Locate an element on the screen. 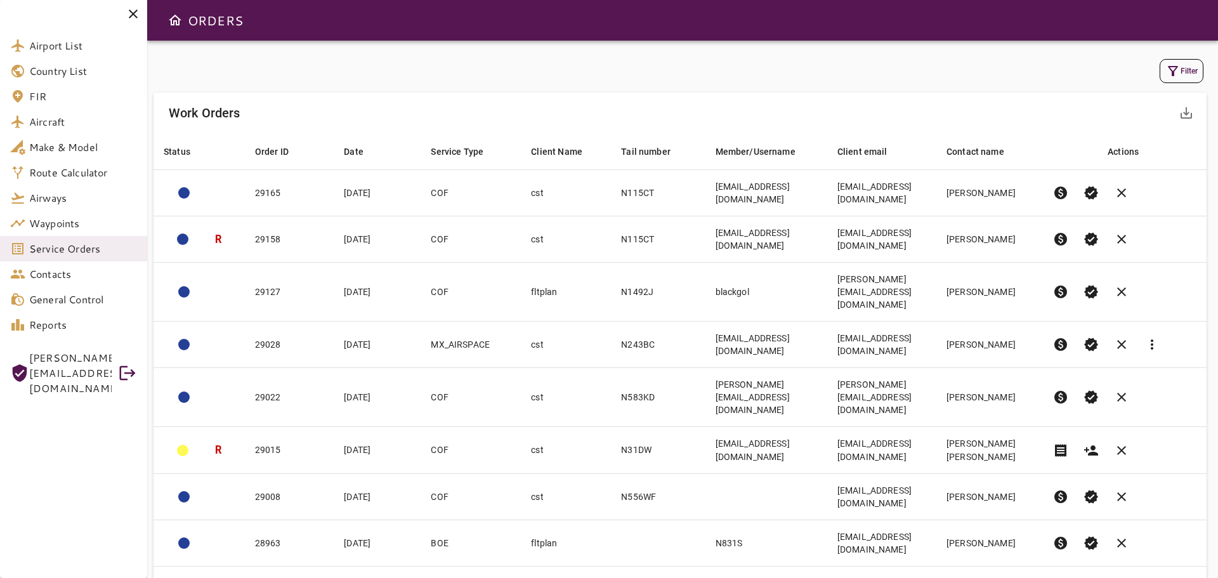  td: BOE is located at coordinates (471, 543).